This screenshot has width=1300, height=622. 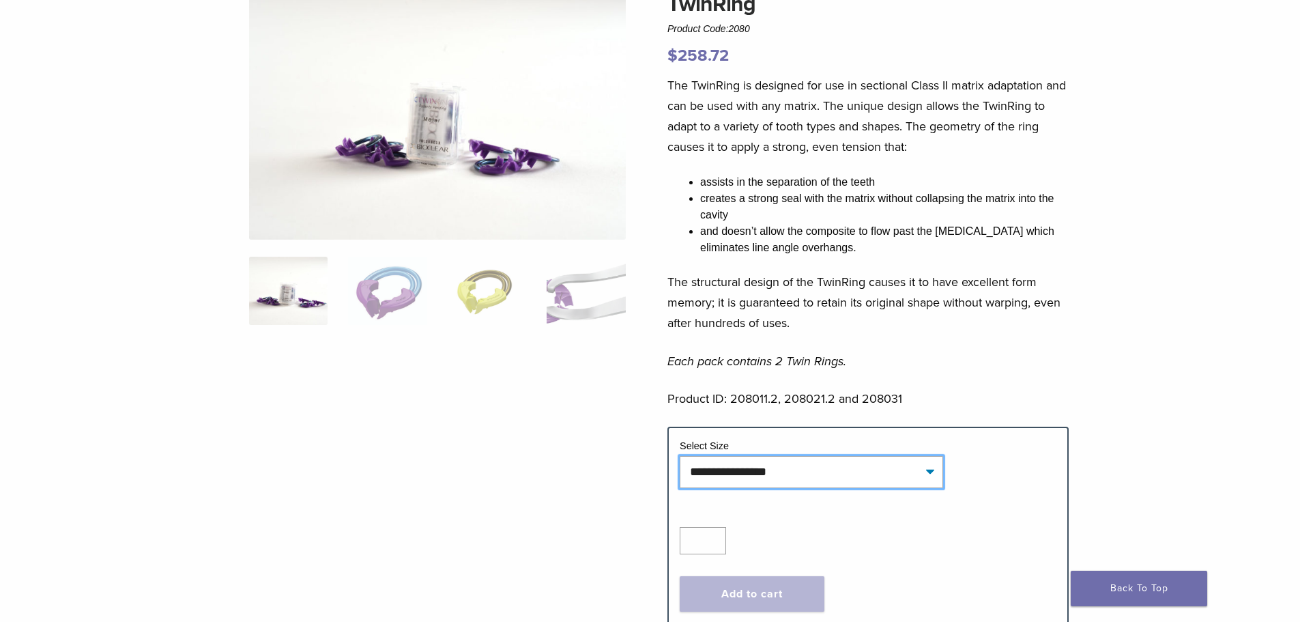 I want to click on p: The TwinRing is designed for use in sectional Class II matrix adaptation and can be used with any..., so click(x=868, y=116).